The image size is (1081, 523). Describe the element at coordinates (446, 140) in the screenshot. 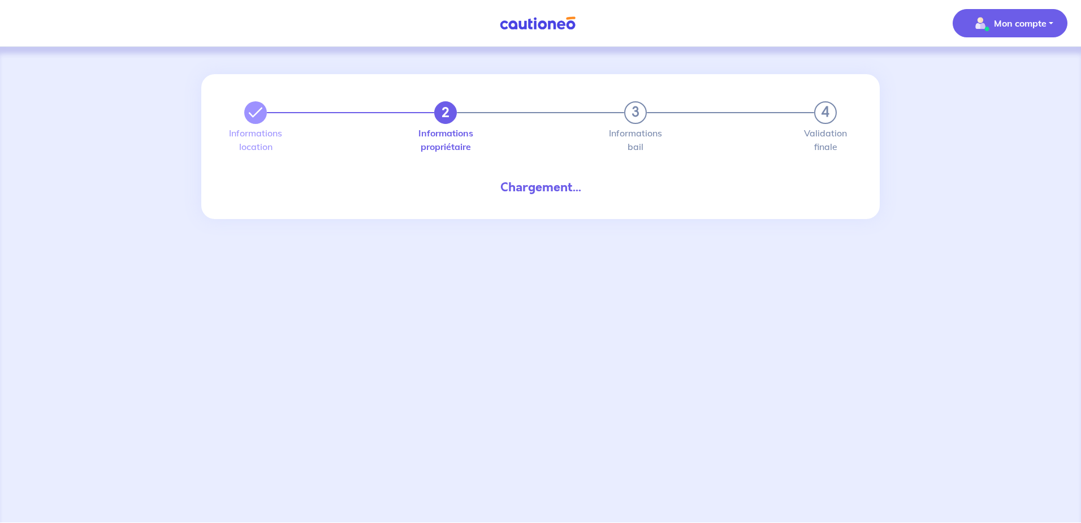

I see `label: Informations propriétaire` at that location.